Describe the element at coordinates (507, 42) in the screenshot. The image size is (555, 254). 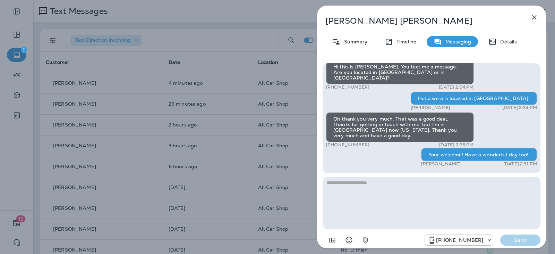
I see `p: Details` at that location.